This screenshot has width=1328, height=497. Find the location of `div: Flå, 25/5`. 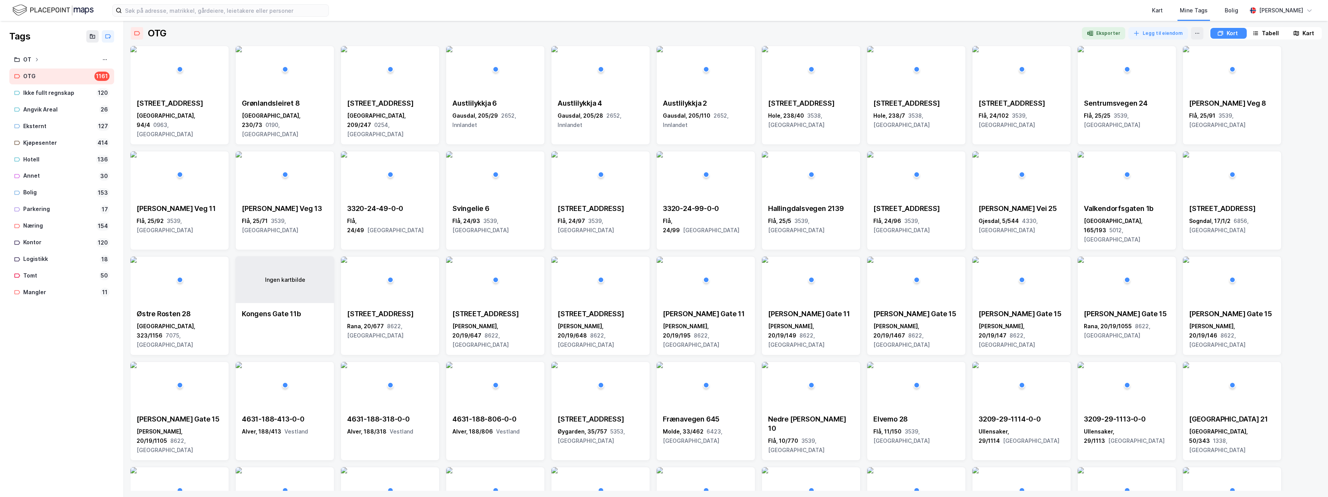

div: Flå, 25/5 is located at coordinates (811, 226).